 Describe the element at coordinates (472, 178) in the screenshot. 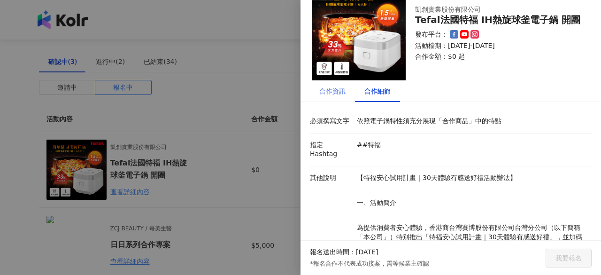

I see `p: 【特福安心試用計畫｜30天體驗有感送好禮活動辦法】` at that location.